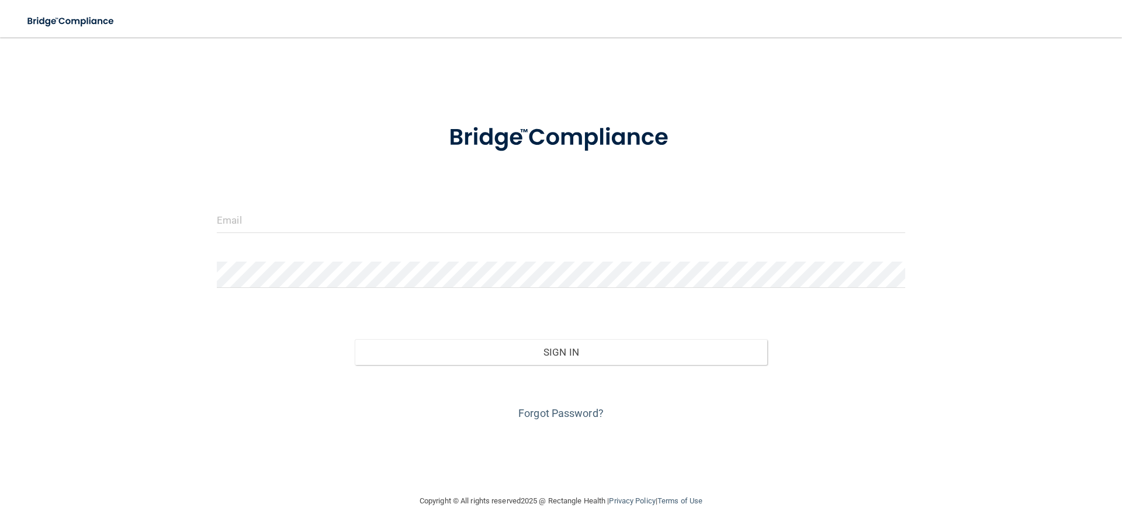 This screenshot has width=1122, height=532. I want to click on a: Terms of Use, so click(680, 501).